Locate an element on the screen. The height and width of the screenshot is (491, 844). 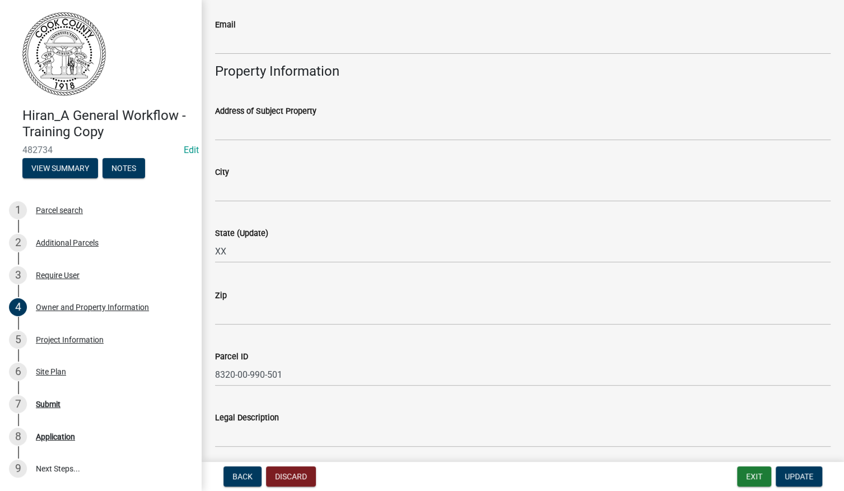
button: Exit is located at coordinates (754, 476).